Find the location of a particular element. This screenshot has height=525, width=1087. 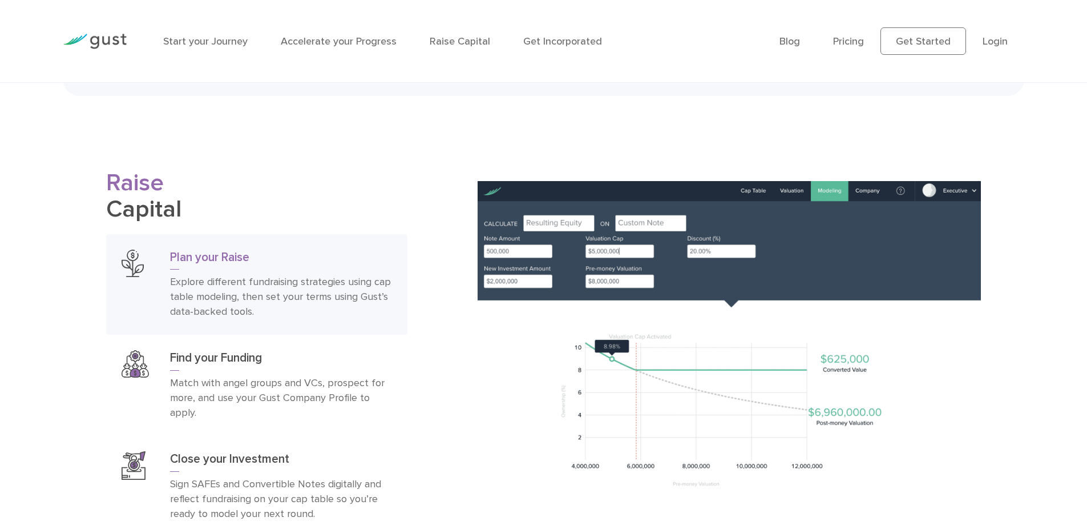

h3: Close your Investment is located at coordinates (281, 461).